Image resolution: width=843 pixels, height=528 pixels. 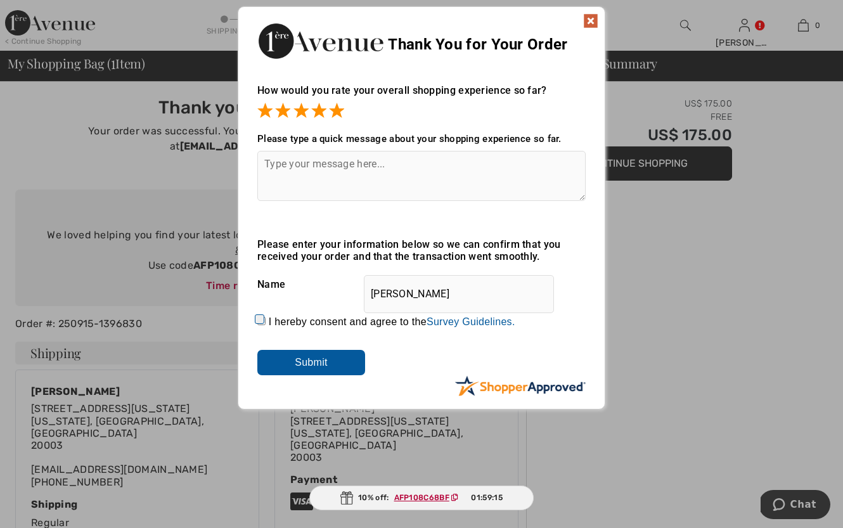 What do you see at coordinates (590, 21) in the screenshot?
I see `img: x` at bounding box center [590, 21].